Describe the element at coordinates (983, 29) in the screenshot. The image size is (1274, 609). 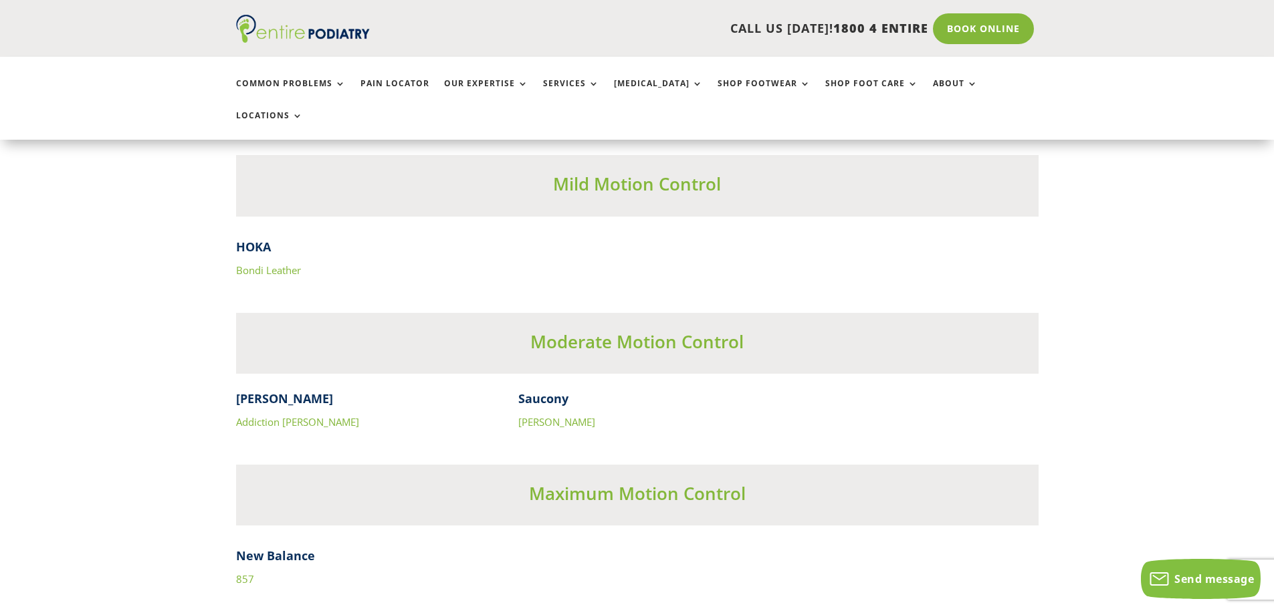
I see `a: Book Online` at that location.